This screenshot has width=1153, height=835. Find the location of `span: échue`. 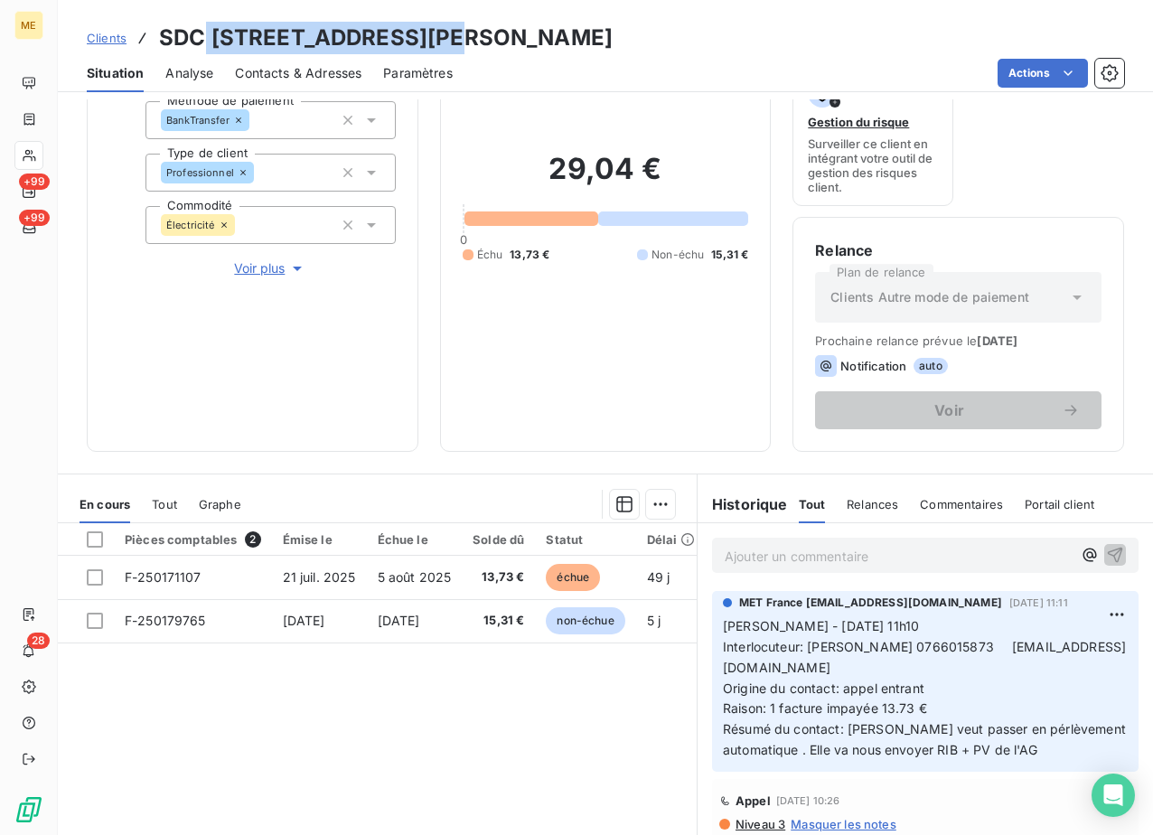

span: échue is located at coordinates (573, 577).